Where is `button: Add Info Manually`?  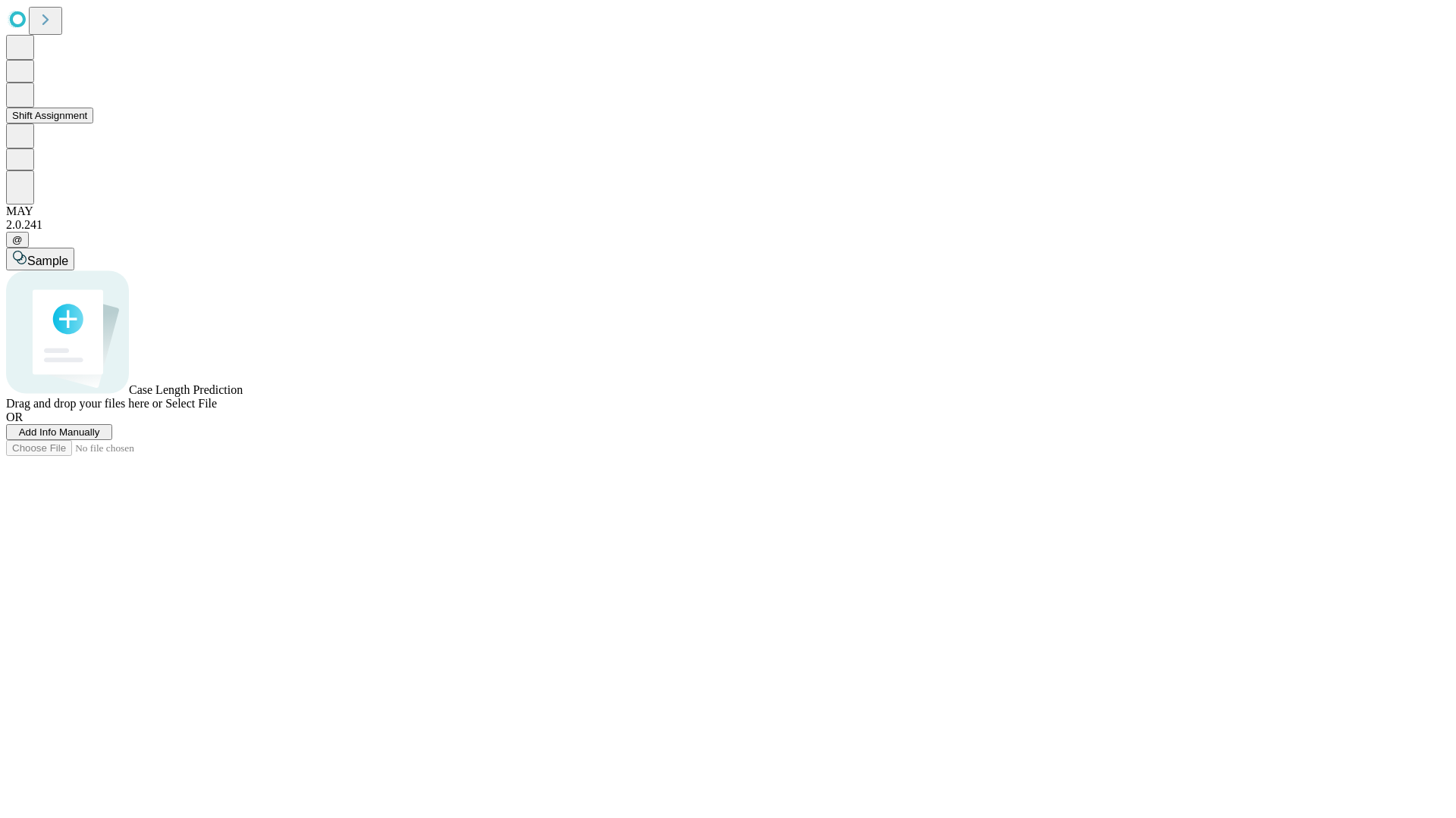 button: Add Info Manually is located at coordinates (59, 432).